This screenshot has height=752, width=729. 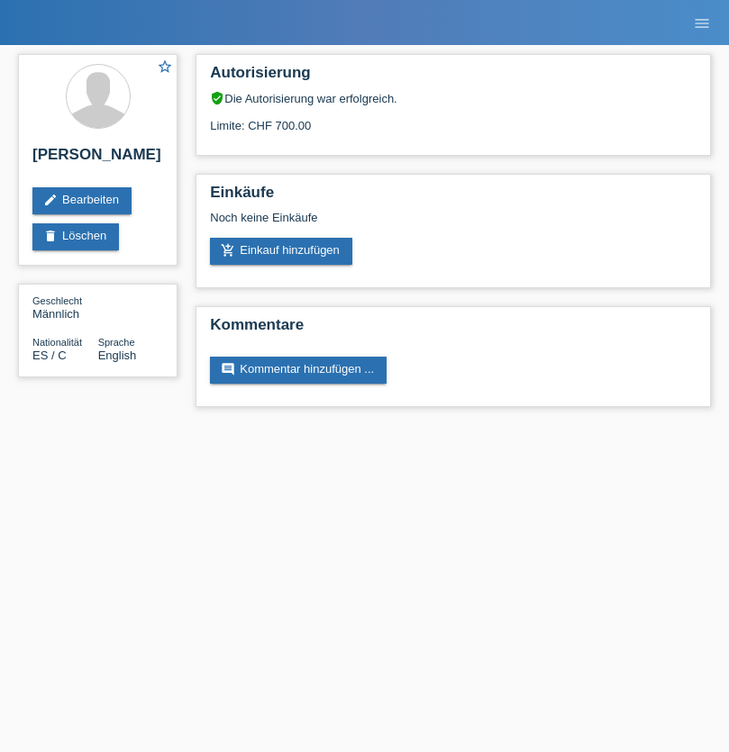 I want to click on i: edit, so click(x=50, y=200).